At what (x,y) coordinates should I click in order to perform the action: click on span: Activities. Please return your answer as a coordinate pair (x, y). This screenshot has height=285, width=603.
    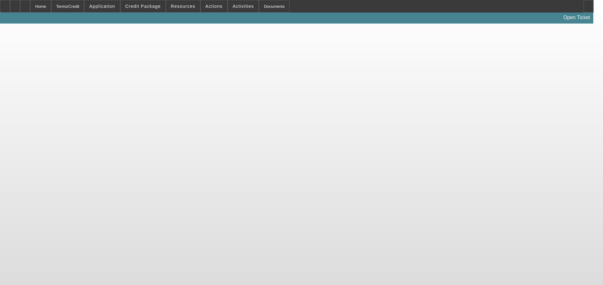
    Looking at the image, I should click on (243, 6).